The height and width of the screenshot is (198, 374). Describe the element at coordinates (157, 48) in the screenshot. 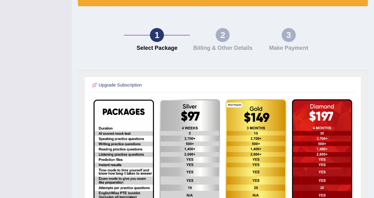

I see `h4: Select Package` at that location.